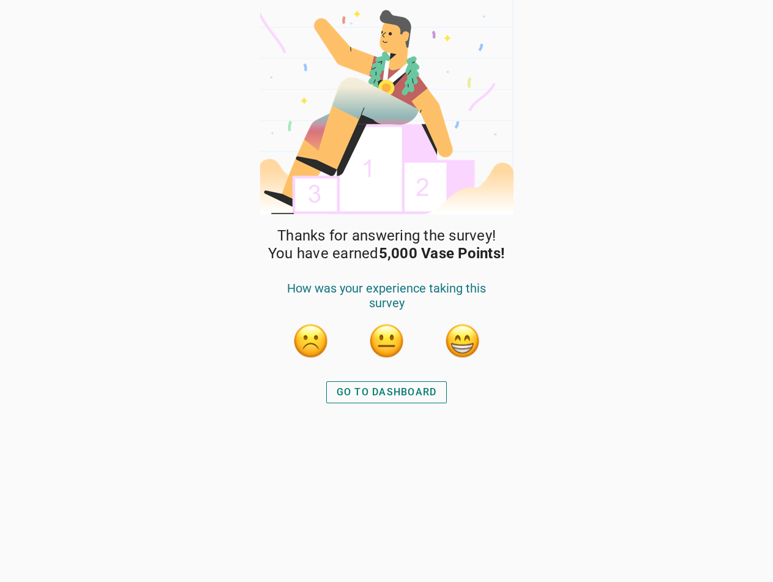 This screenshot has height=582, width=773. I want to click on div: How was your experience taking this survey, so click(387, 302).